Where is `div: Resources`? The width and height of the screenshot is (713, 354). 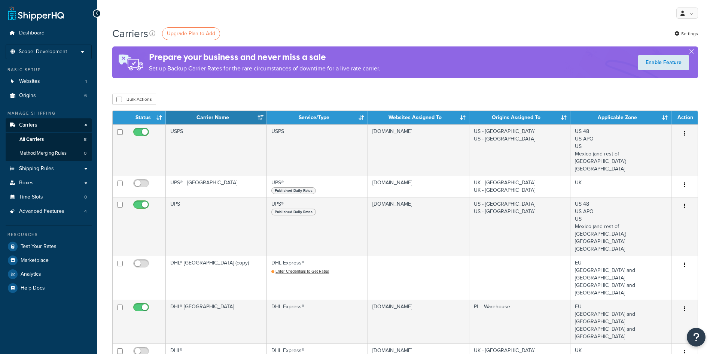 div: Resources is located at coordinates (49, 234).